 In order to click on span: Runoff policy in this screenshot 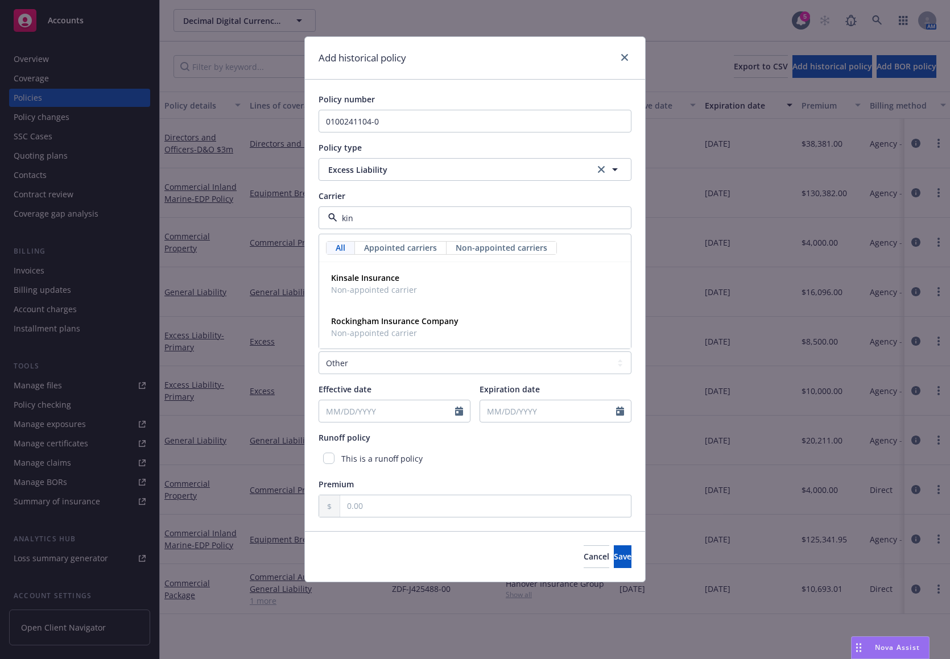, I will do `click(344, 437)`.